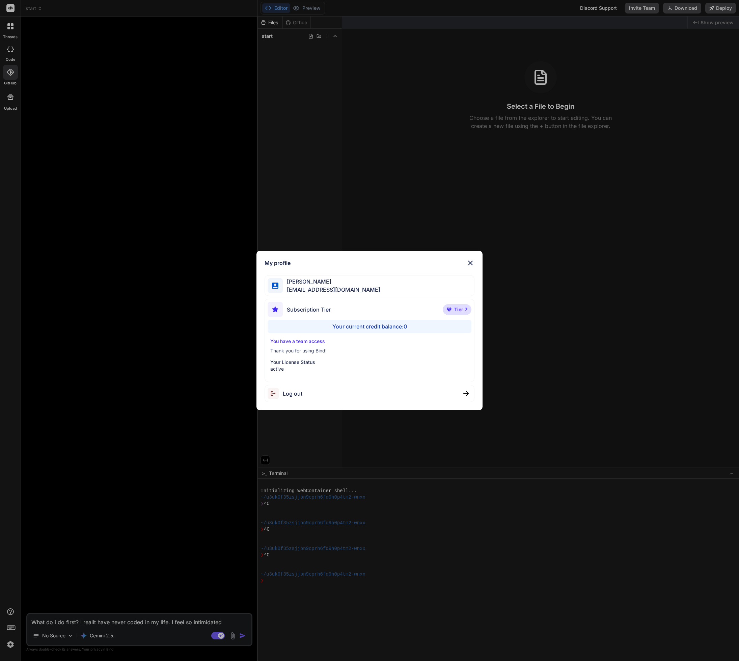 This screenshot has height=661, width=739. Describe the element at coordinates (277, 263) in the screenshot. I see `h1: My profile` at that location.